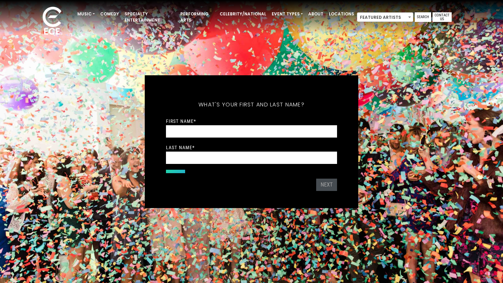  Describe the element at coordinates (316, 14) in the screenshot. I see `a: About` at that location.